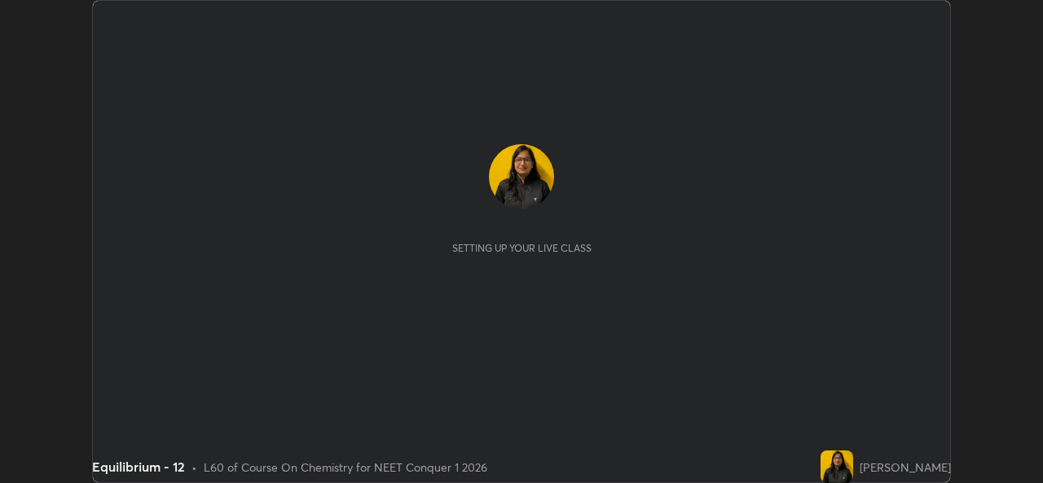 Image resolution: width=1043 pixels, height=483 pixels. I want to click on div: Equilibrium - 12, so click(139, 467).